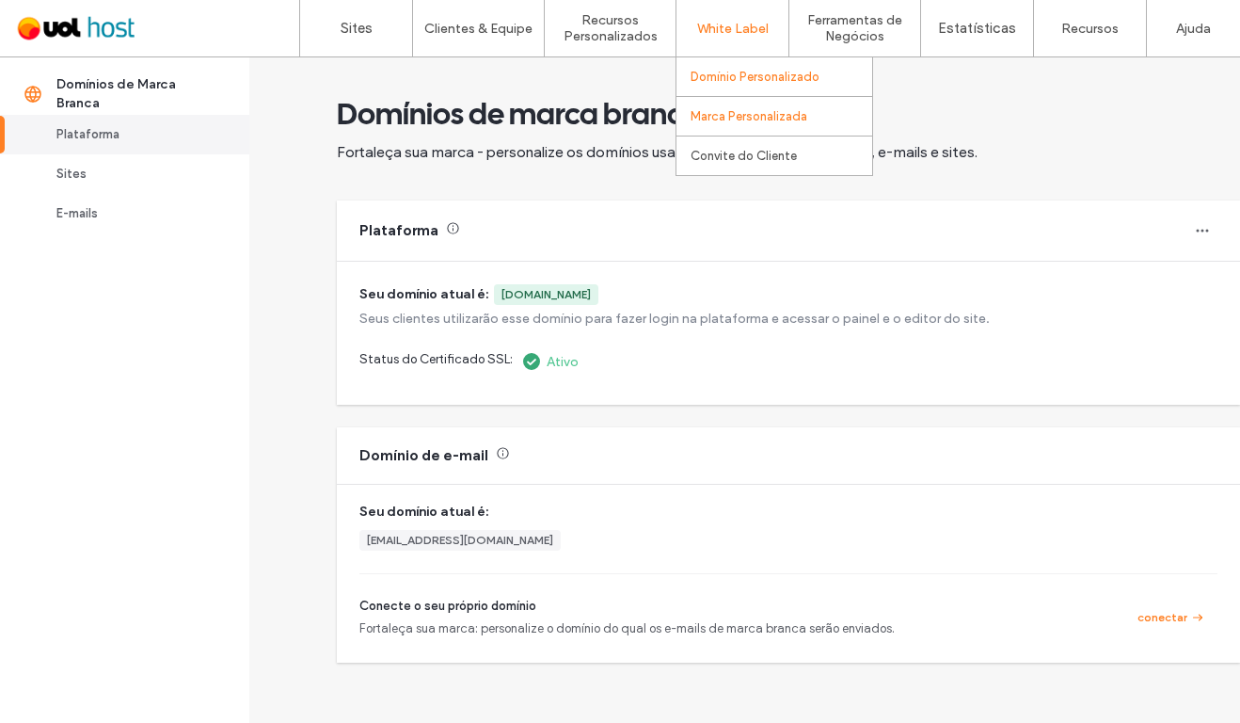 This screenshot has height=723, width=1240. I want to click on div: Ativo, so click(550, 361).